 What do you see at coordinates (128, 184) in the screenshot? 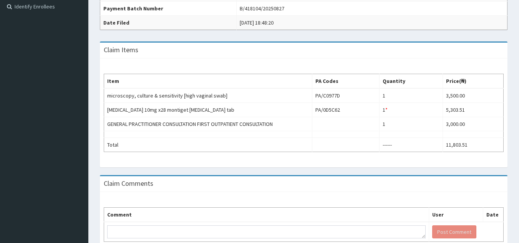
I see `h3: Claim Comments` at bounding box center [128, 184].